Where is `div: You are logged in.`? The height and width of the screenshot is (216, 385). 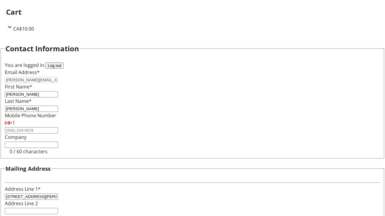 div: You are logged in. is located at coordinates (192, 65).